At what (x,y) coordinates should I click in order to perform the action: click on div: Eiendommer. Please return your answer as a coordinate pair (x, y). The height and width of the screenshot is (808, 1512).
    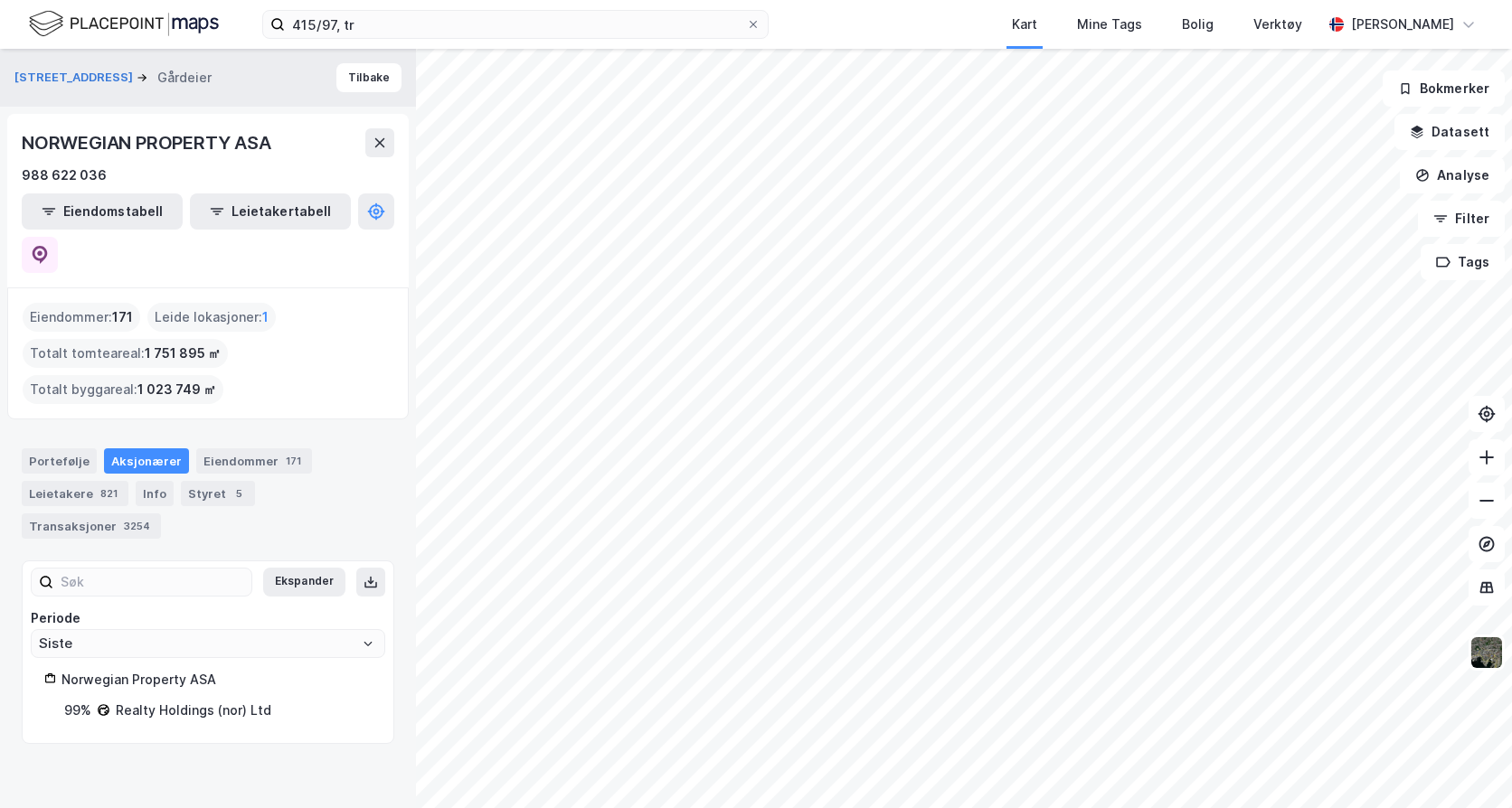
    Looking at the image, I should click on (254, 461).